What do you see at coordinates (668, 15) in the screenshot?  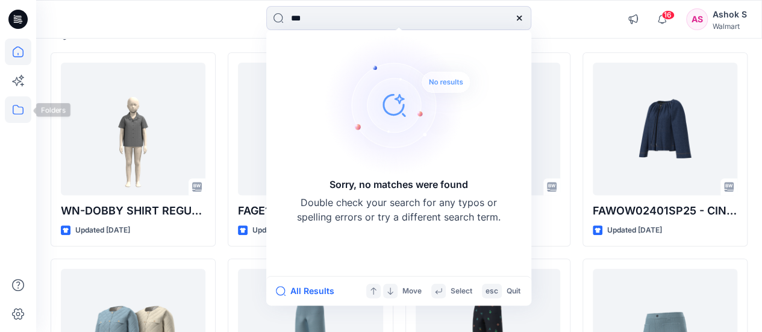 I see `span: 16` at bounding box center [668, 15].